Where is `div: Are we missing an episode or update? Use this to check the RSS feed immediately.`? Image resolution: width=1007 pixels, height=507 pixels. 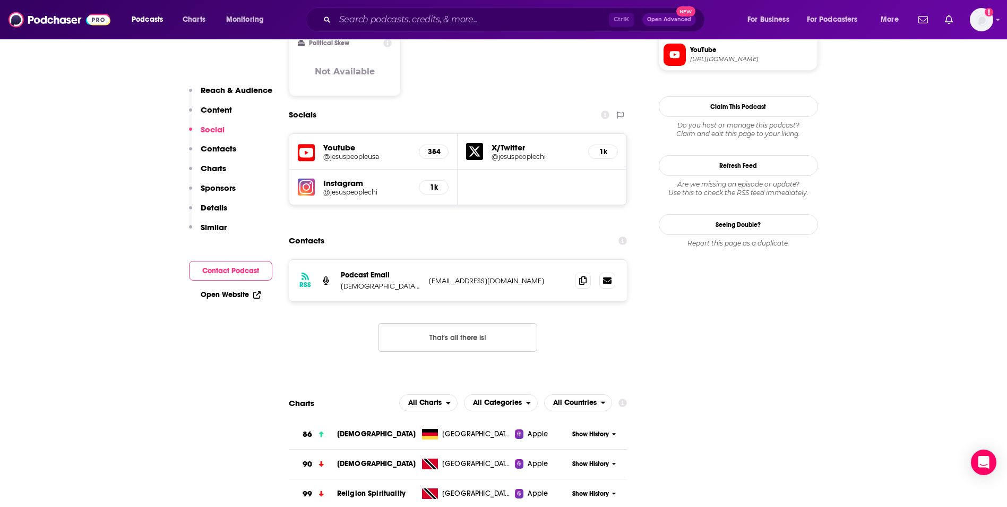 div: Are we missing an episode or update? Use this to check the RSS feed immediately. is located at coordinates (739, 189).